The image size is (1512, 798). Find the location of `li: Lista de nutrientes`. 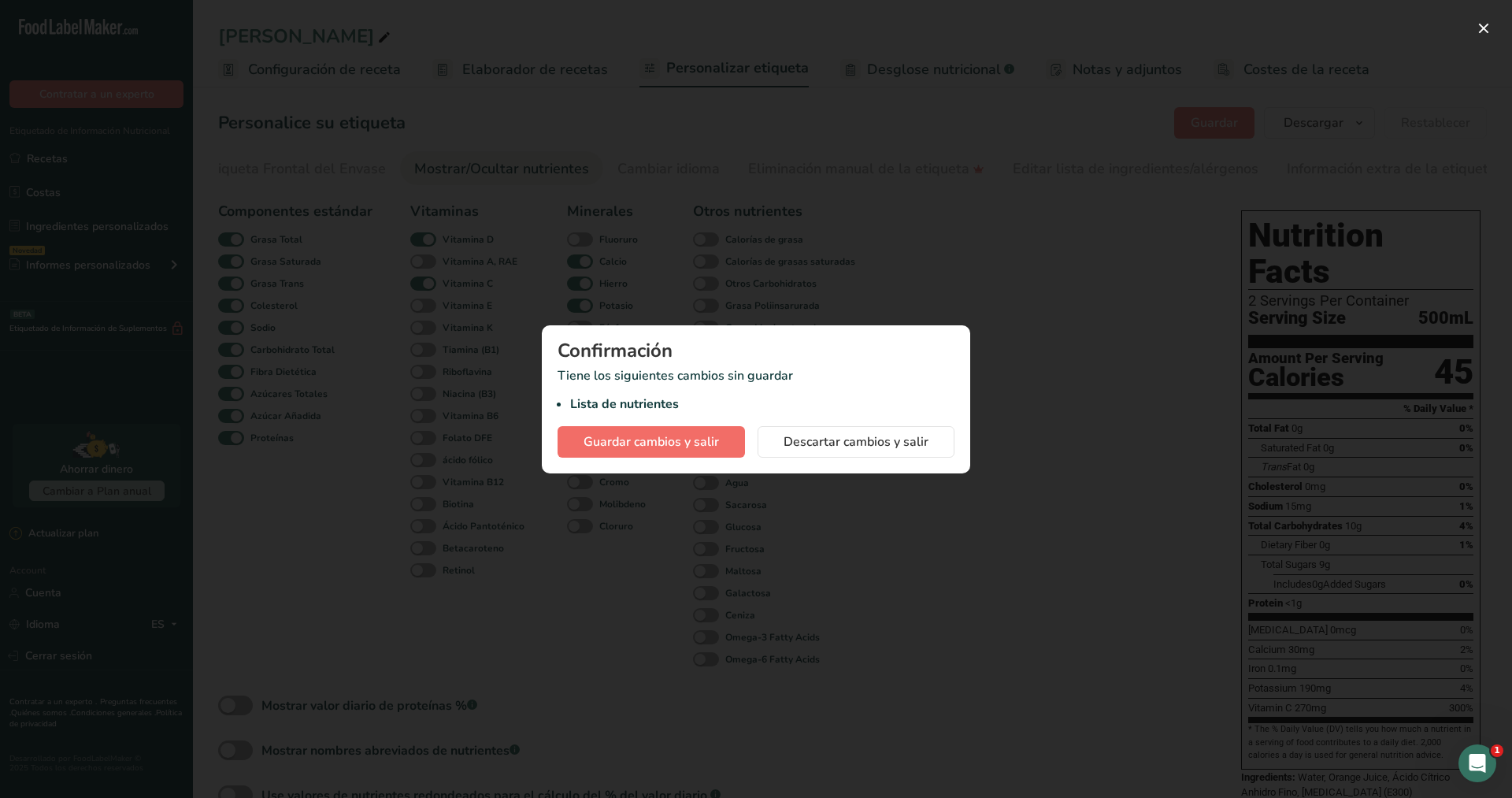

li: Lista de nutrientes is located at coordinates (762, 404).